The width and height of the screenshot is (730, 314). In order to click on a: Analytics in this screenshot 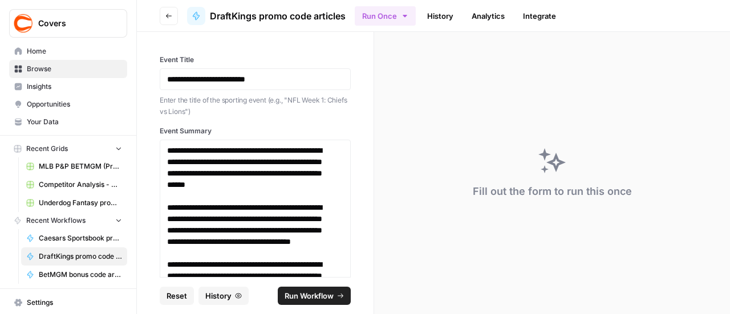, I will do `click(488, 16)`.